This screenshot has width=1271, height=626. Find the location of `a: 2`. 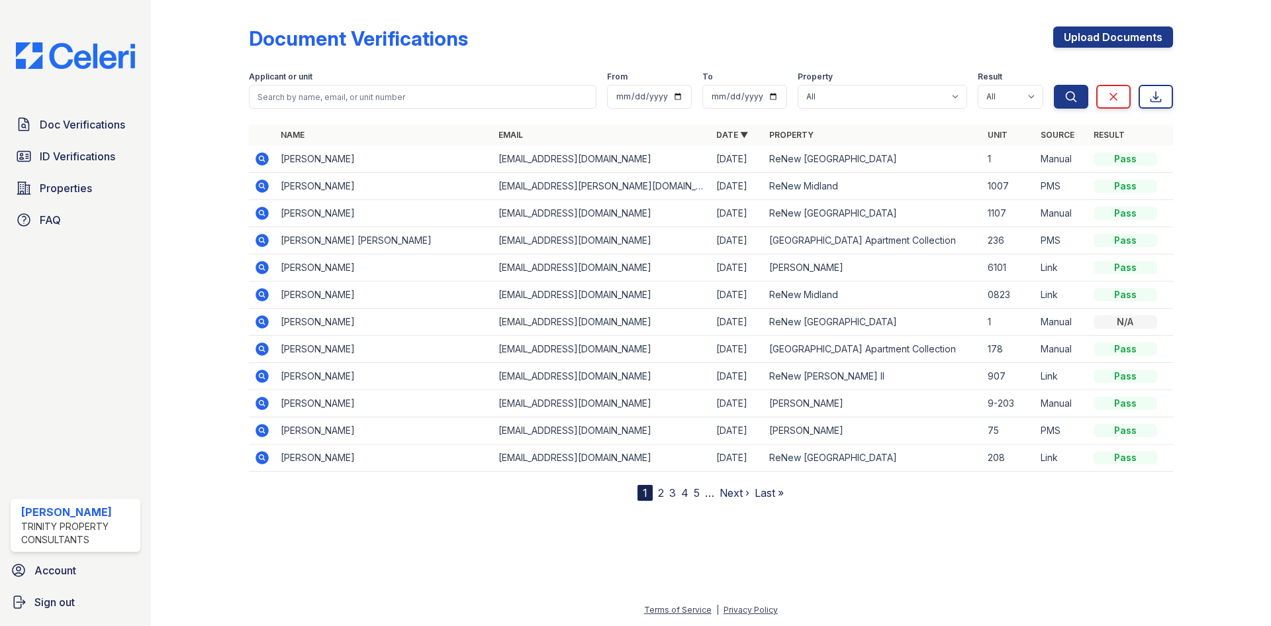

a: 2 is located at coordinates (661, 493).